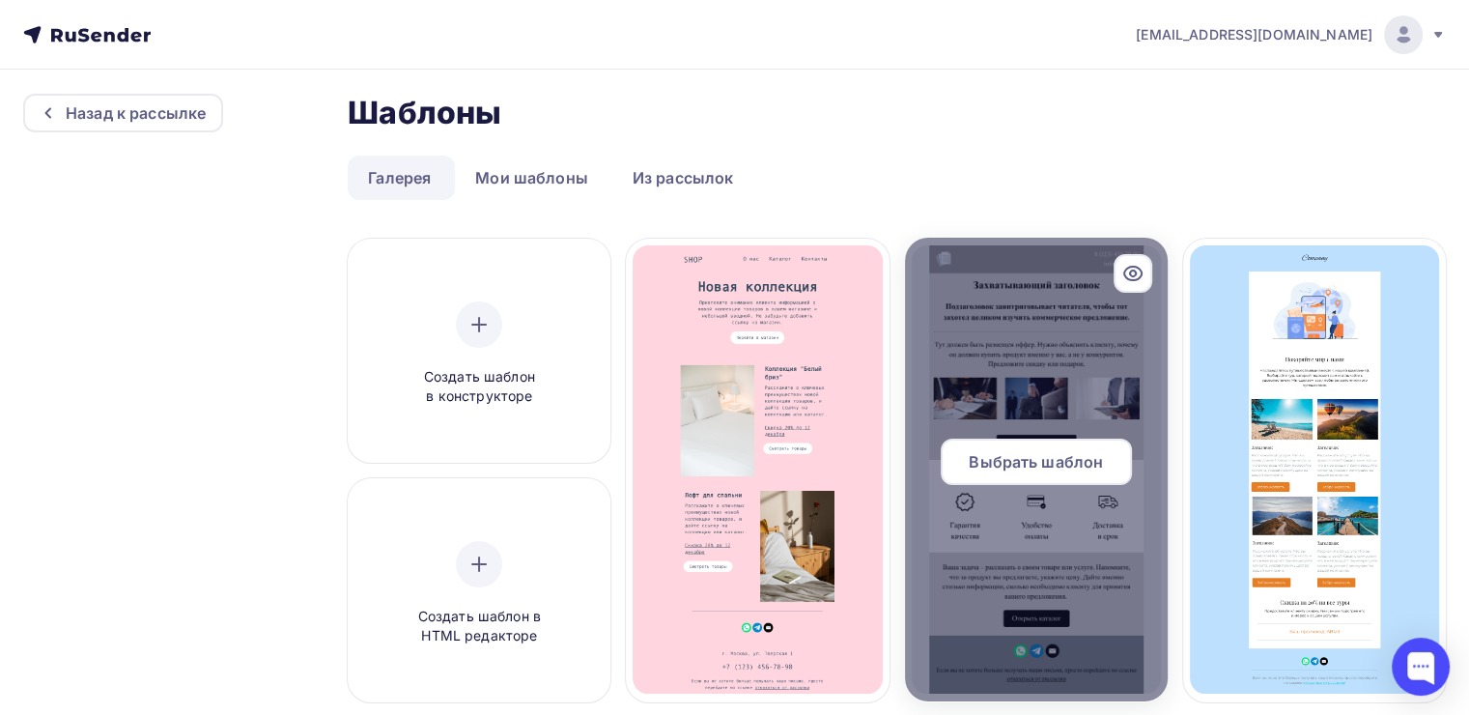 The width and height of the screenshot is (1469, 715). I want to click on span: Выбрать шаблон, so click(1036, 462).